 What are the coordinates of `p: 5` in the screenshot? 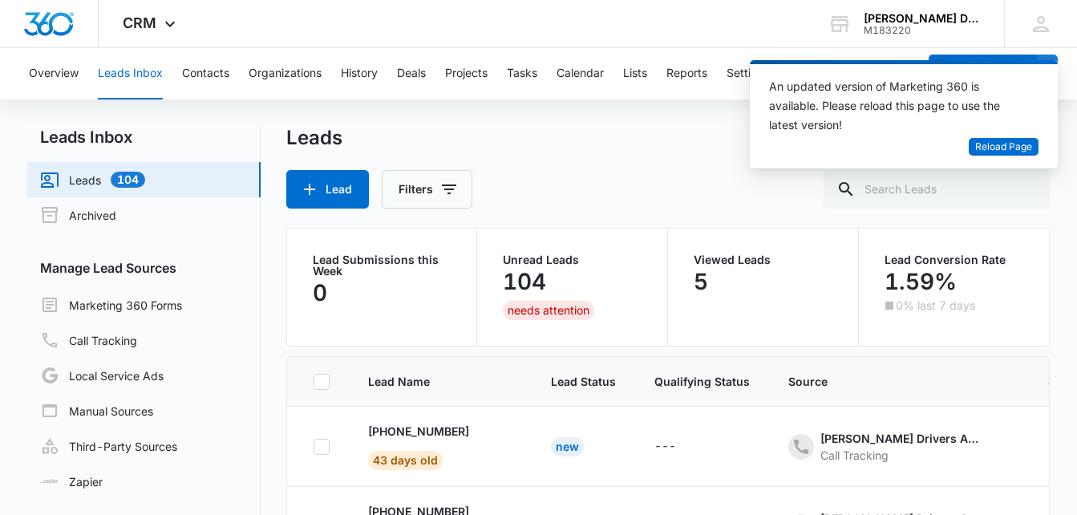 It's located at (701, 282).